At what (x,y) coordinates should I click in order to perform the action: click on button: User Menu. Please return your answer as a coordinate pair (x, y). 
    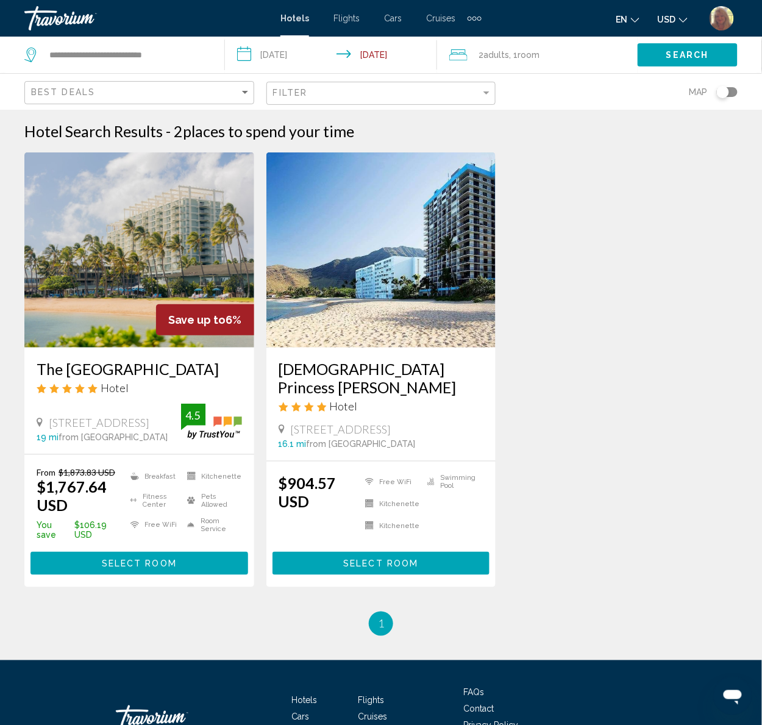
    Looking at the image, I should click on (722, 18).